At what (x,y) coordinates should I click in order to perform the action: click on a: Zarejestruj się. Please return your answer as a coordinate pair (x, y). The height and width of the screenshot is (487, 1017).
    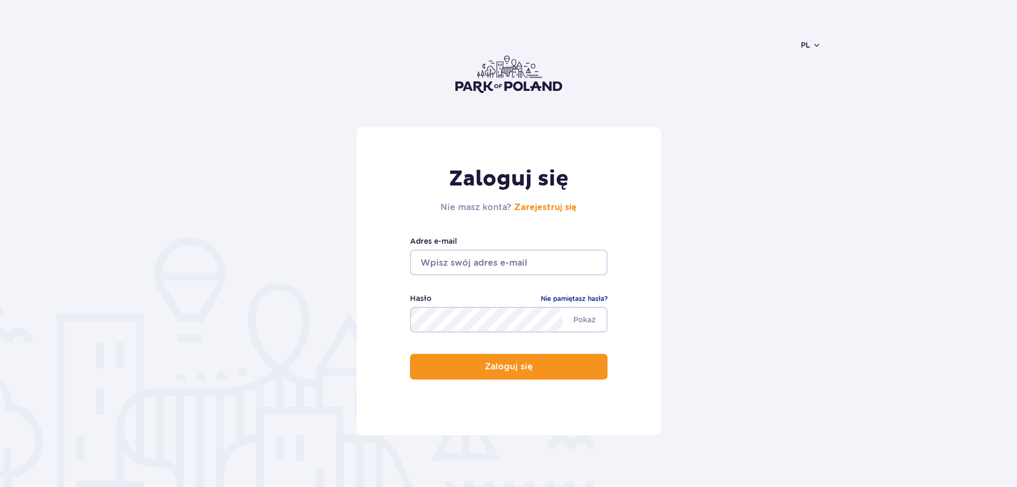
    Looking at the image, I should click on (545, 207).